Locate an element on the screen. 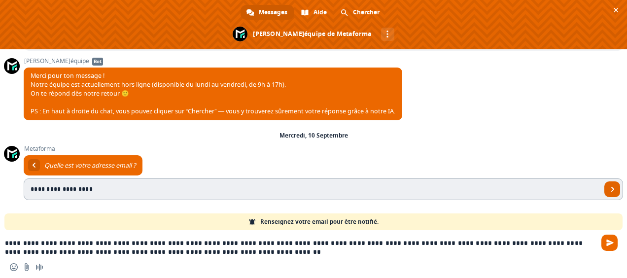 The image size is (627, 278). span: Bot is located at coordinates (98, 62).